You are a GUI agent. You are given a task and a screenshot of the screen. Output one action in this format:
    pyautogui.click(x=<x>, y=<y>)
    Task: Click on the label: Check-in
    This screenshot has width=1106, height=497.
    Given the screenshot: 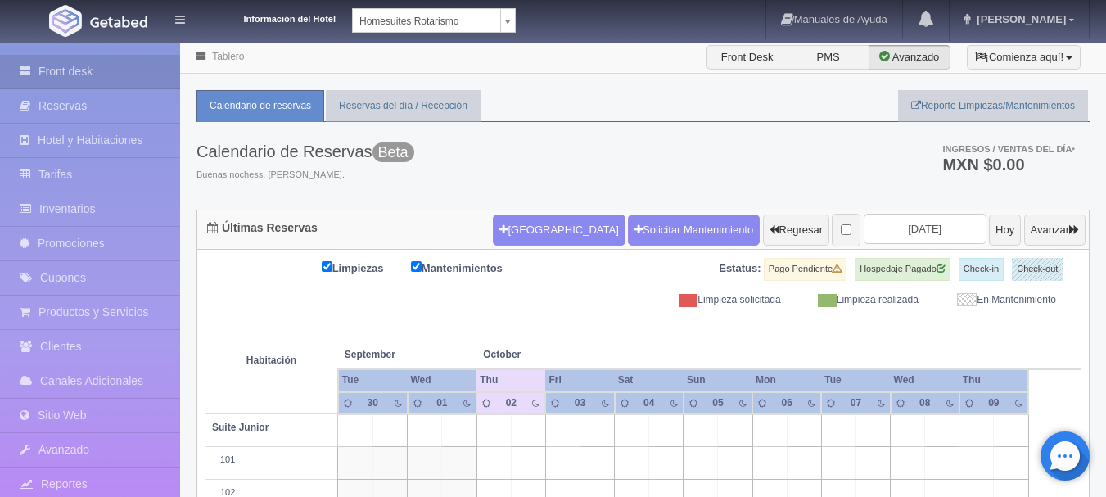 What is the action you would take?
    pyautogui.click(x=981, y=269)
    